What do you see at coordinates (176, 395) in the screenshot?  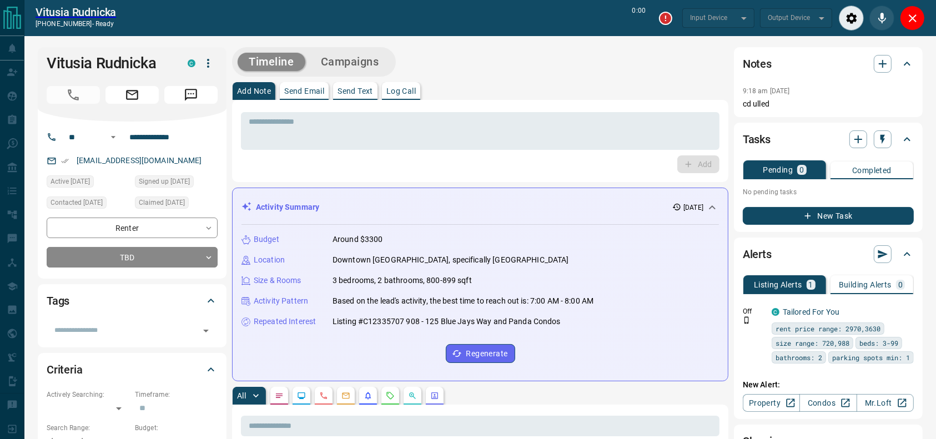 I see `p: Timeframe:` at bounding box center [176, 395].